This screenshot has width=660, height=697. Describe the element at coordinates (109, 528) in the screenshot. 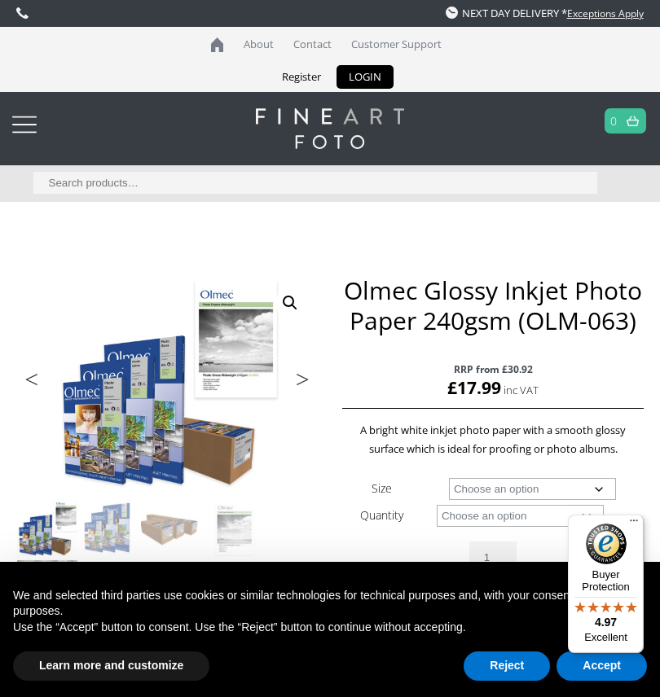

I see `img: Olmec Glossy Inkjet Photo Paper 240gsm (OLM-063) - Image 2` at that location.